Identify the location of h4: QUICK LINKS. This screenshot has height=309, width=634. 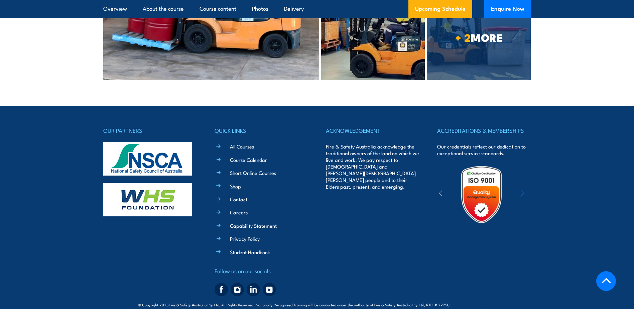
(261, 130).